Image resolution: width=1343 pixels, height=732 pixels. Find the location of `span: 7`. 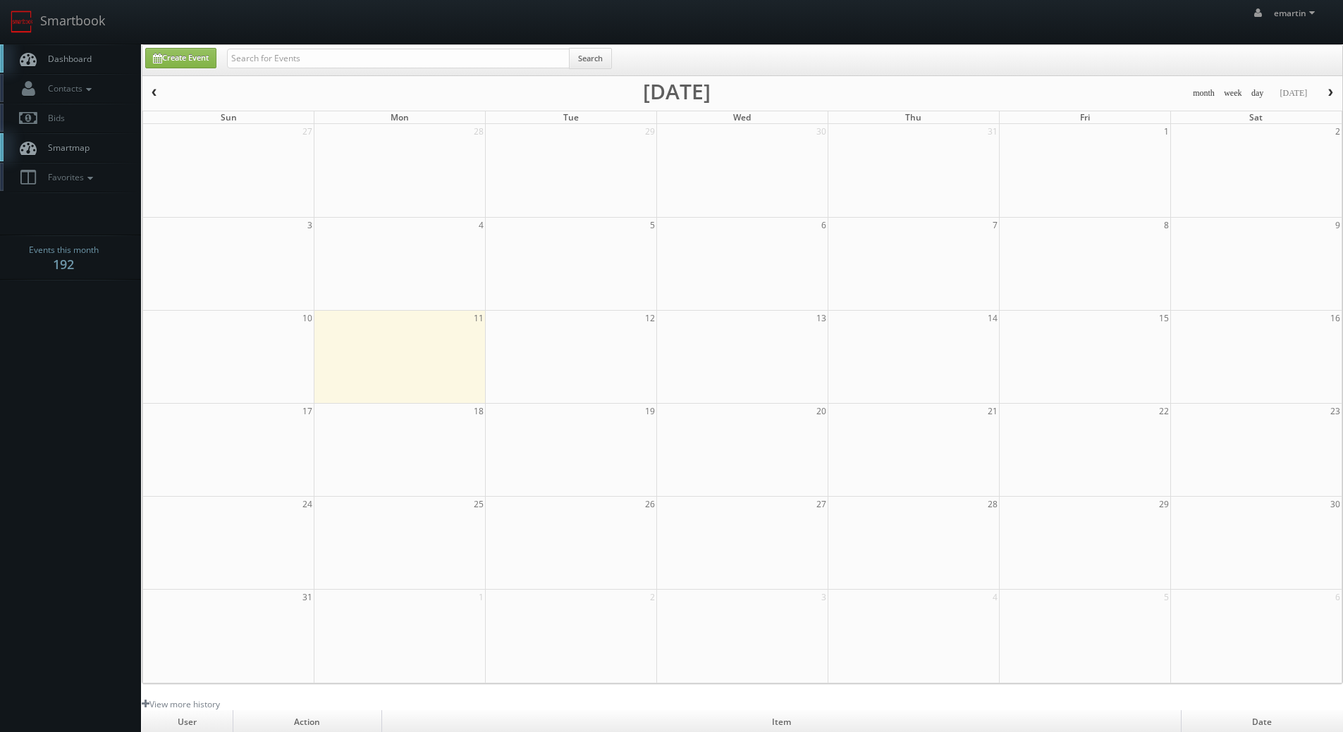

span: 7 is located at coordinates (994, 225).